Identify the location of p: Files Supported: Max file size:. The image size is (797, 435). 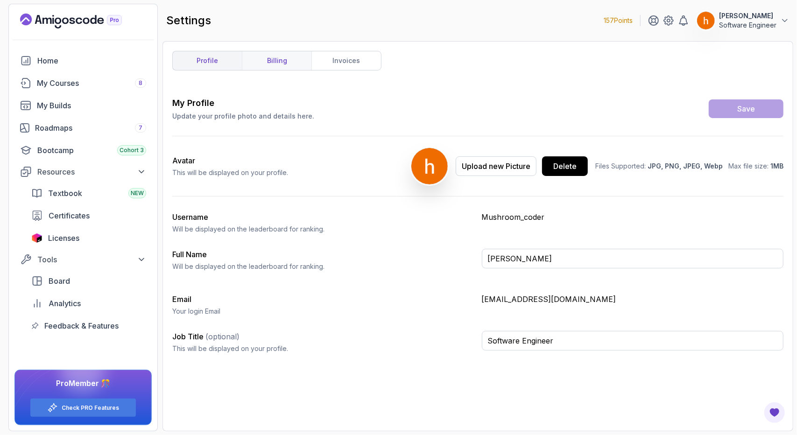
(689, 166).